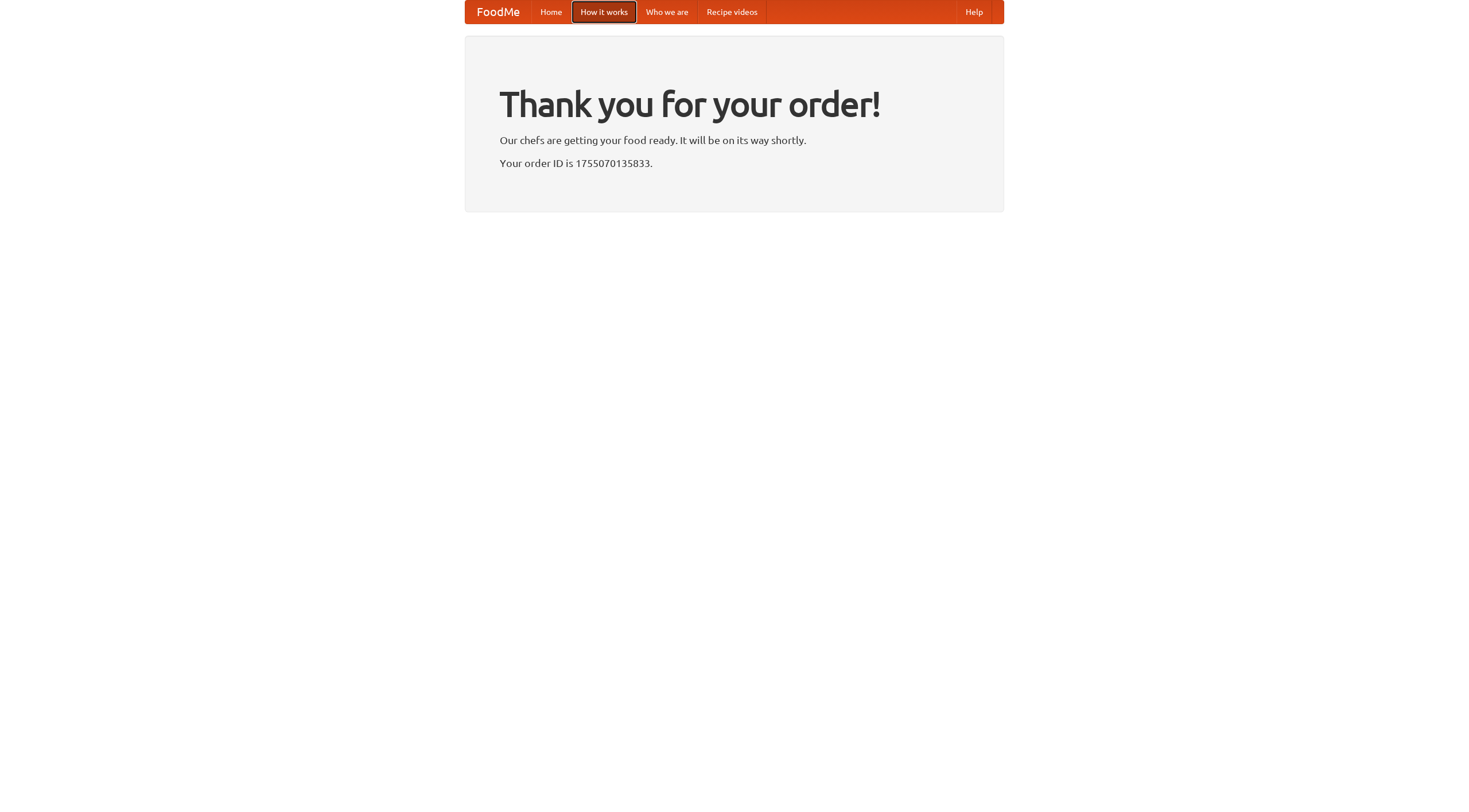  Describe the element at coordinates (734, 163) in the screenshot. I see `p: Your order ID is 1755070135833.` at that location.